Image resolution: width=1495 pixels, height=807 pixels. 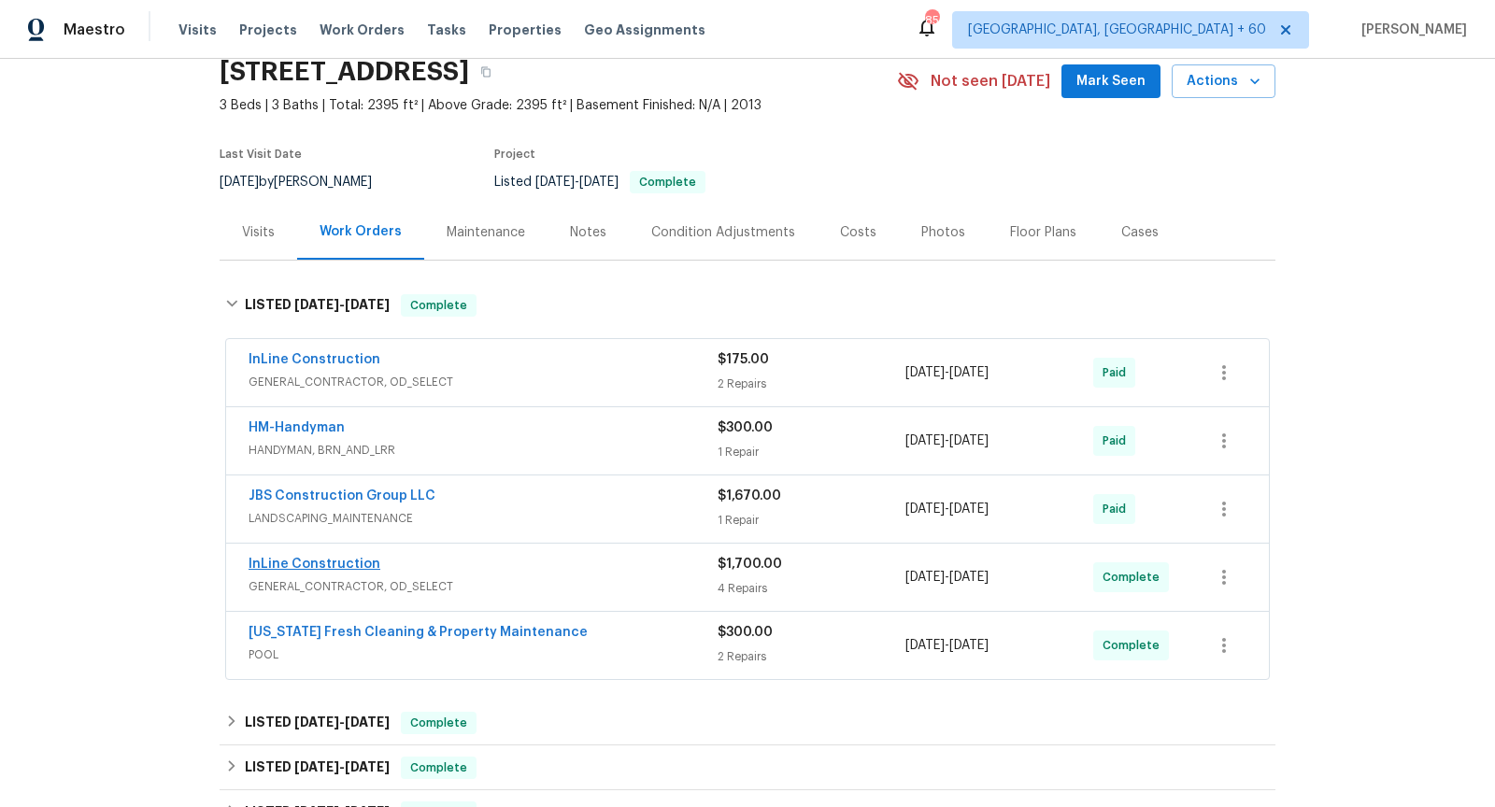 I want to click on div: Costs, so click(x=858, y=233).